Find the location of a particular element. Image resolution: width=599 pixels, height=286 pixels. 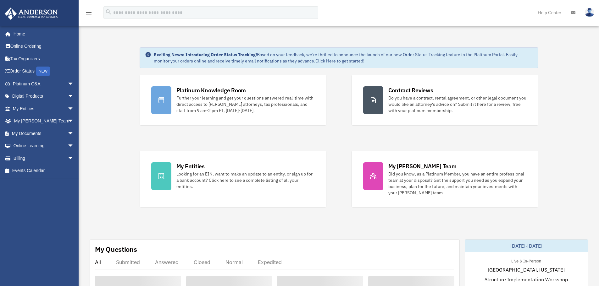

a: Digital Productsarrow_drop_down is located at coordinates (44, 97).